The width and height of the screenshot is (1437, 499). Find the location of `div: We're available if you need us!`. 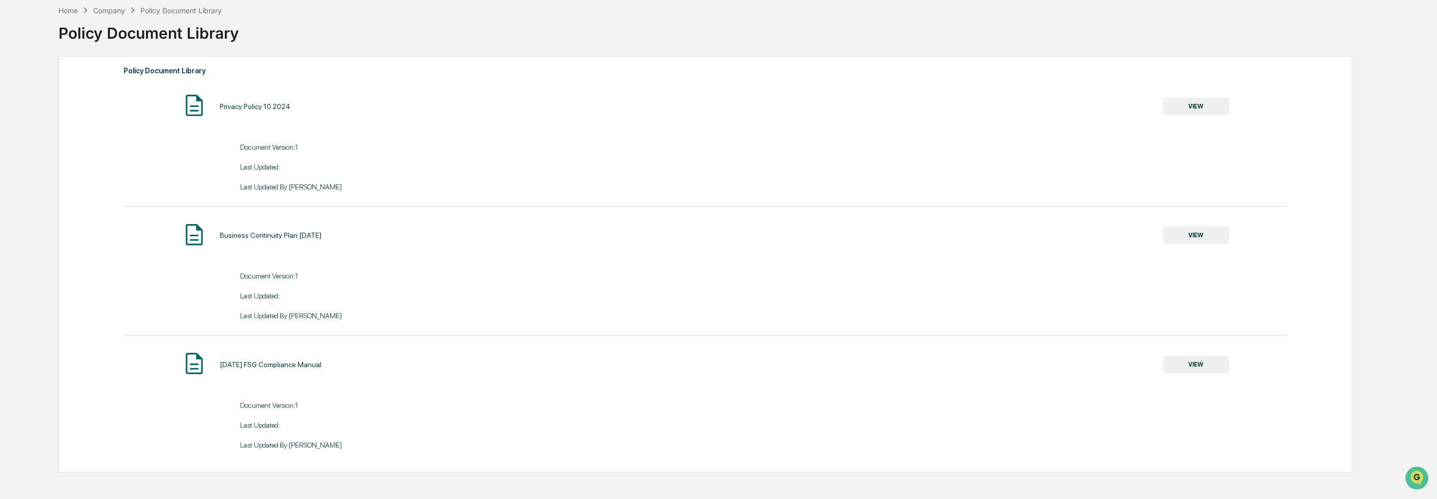

div: We're available if you need us! is located at coordinates (81, 92).